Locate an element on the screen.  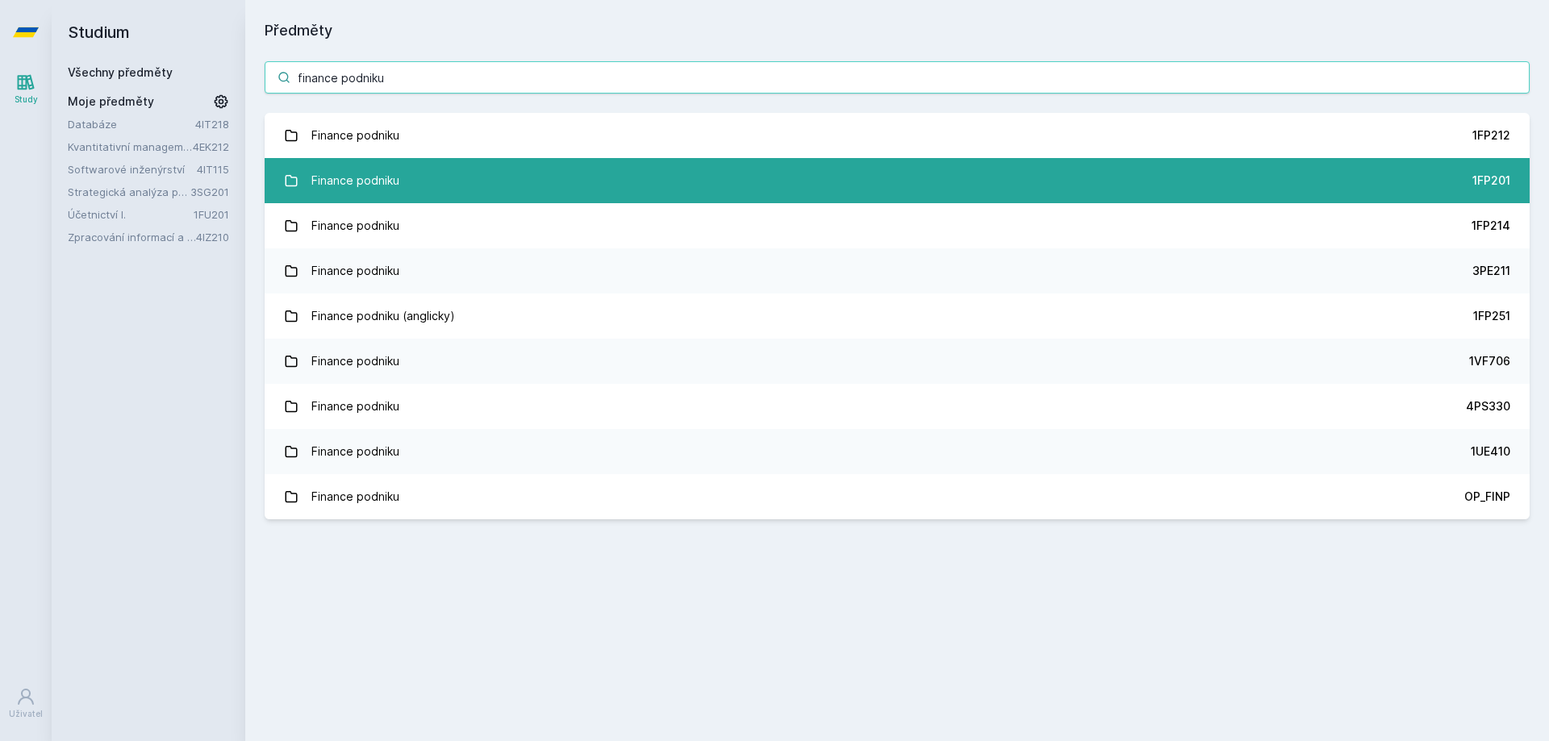
a: 1FU201 is located at coordinates (211, 215).